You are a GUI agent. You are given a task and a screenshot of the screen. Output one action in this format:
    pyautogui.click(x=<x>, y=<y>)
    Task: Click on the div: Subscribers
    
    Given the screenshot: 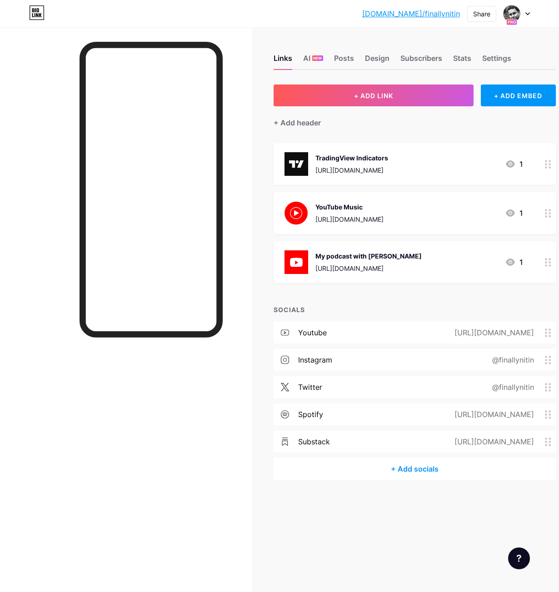 What is the action you would take?
    pyautogui.click(x=421, y=61)
    